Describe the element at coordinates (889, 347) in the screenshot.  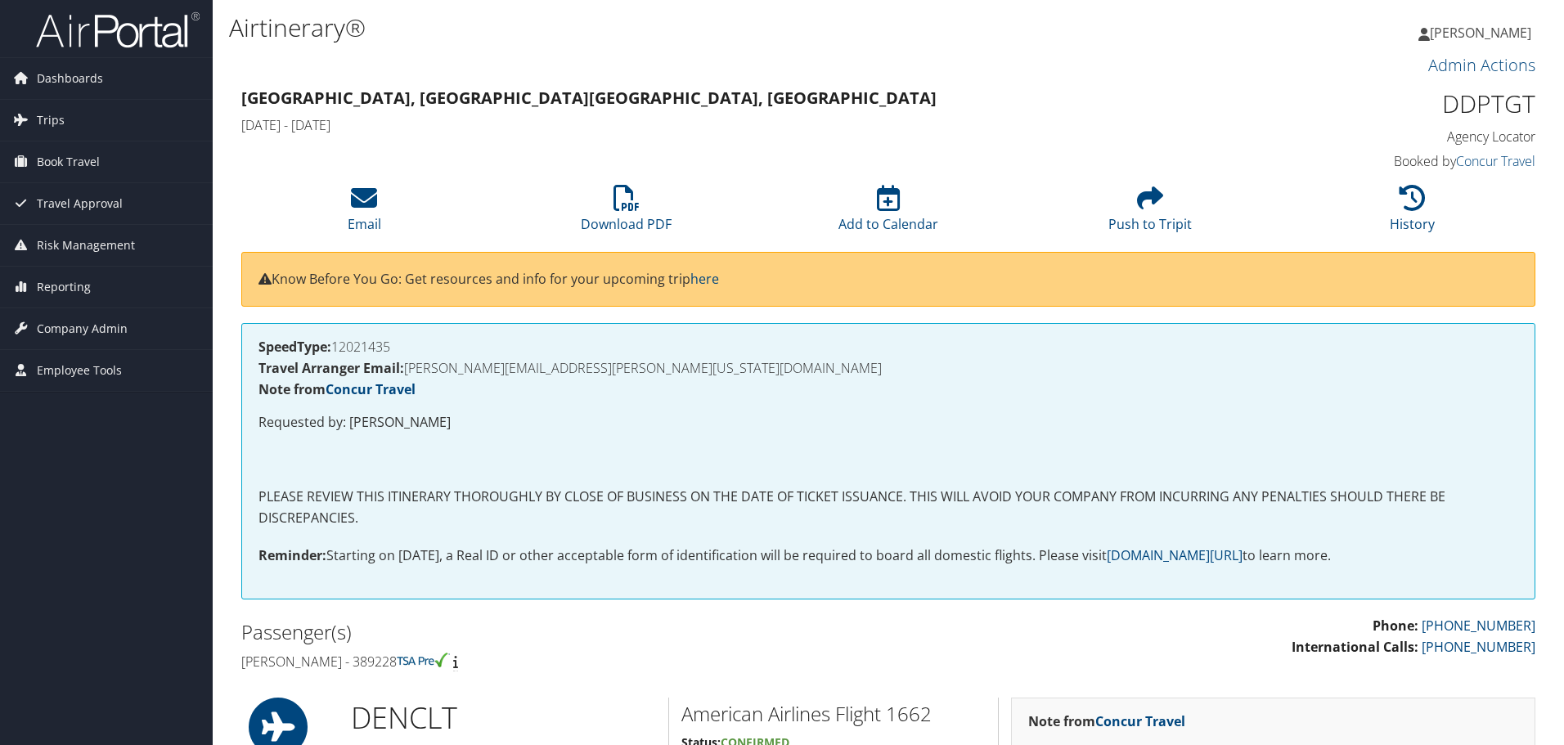
I see `h4: 12021435` at that location.